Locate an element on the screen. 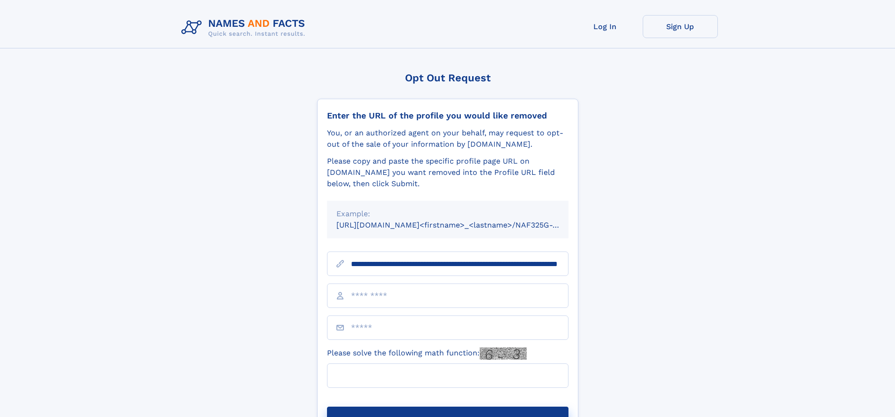 This screenshot has height=417, width=895. div: Enter the URL of the profile you would like removed is located at coordinates (448, 116).